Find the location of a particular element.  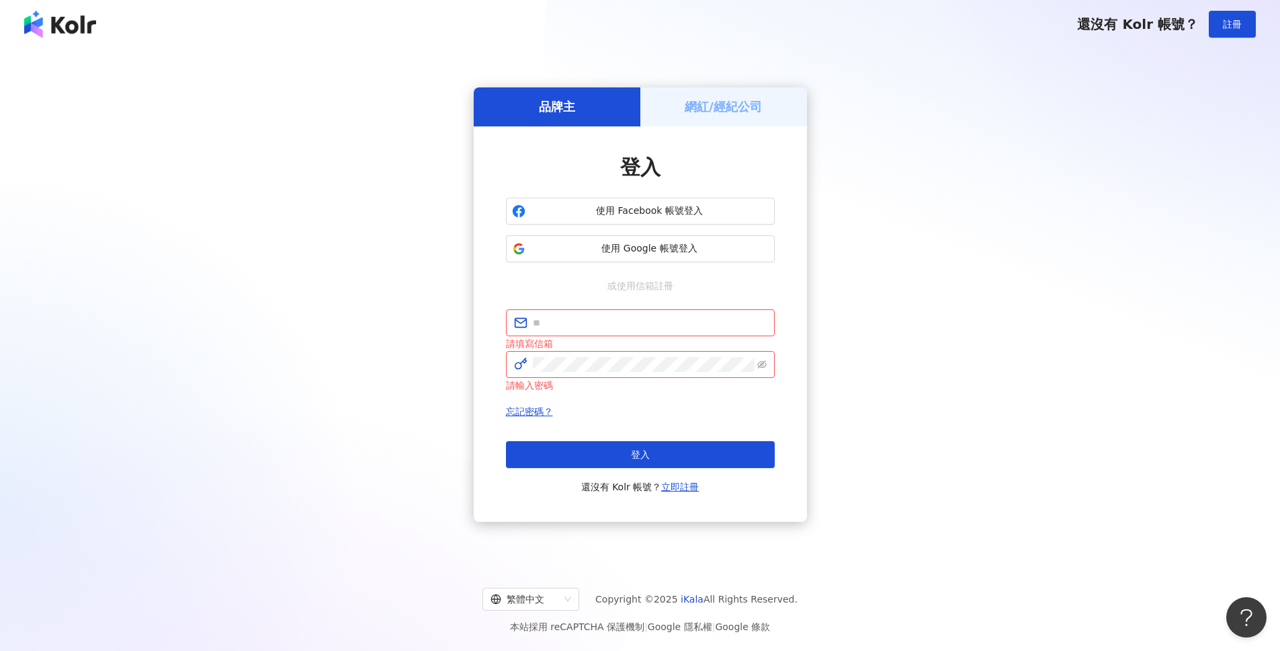

span: eye-invisible is located at coordinates (762, 364).